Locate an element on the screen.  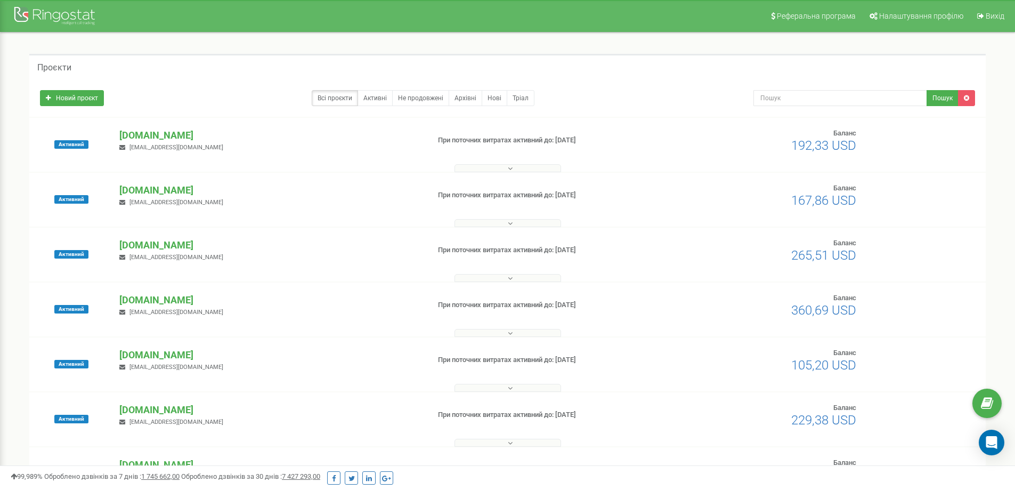
a: Активні is located at coordinates (375, 98).